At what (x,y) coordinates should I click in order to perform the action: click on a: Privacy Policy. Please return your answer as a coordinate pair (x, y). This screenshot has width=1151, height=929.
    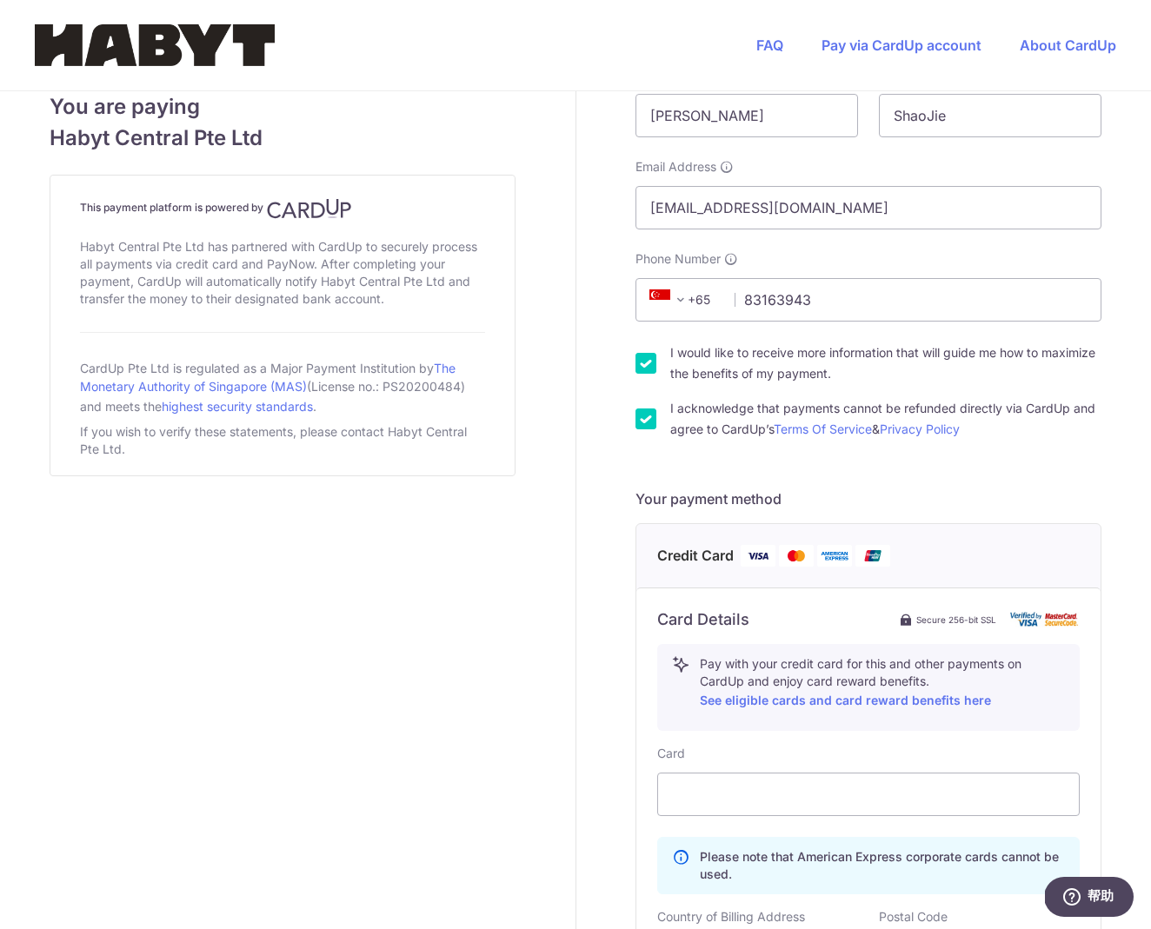
    Looking at the image, I should click on (919, 428).